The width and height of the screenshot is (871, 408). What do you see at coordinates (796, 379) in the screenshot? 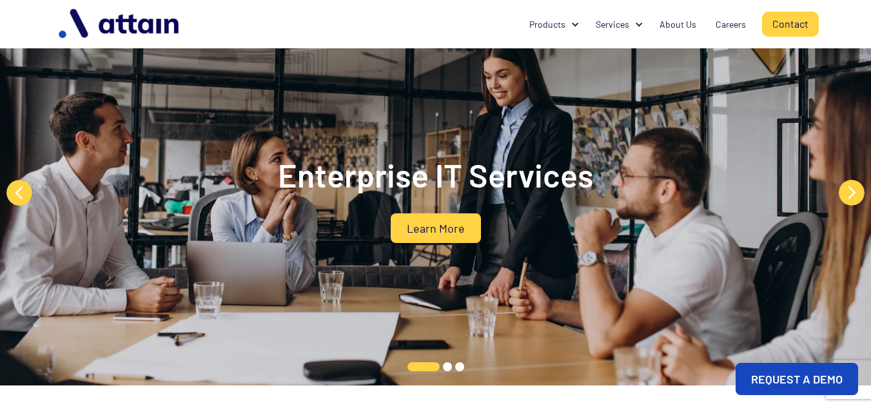
I see `a: REQUEST A DEMO` at bounding box center [796, 379].